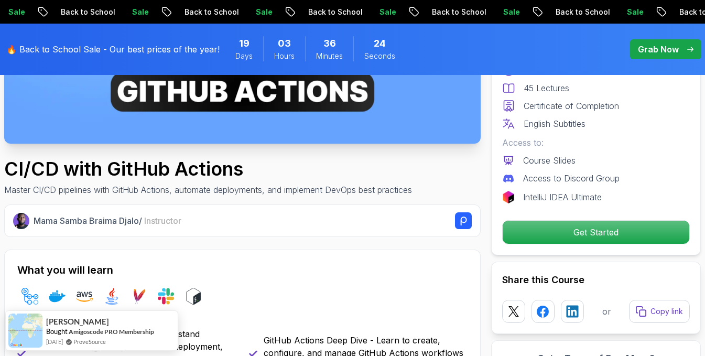 The width and height of the screenshot is (705, 356). I want to click on h2: What you will learn, so click(242, 270).